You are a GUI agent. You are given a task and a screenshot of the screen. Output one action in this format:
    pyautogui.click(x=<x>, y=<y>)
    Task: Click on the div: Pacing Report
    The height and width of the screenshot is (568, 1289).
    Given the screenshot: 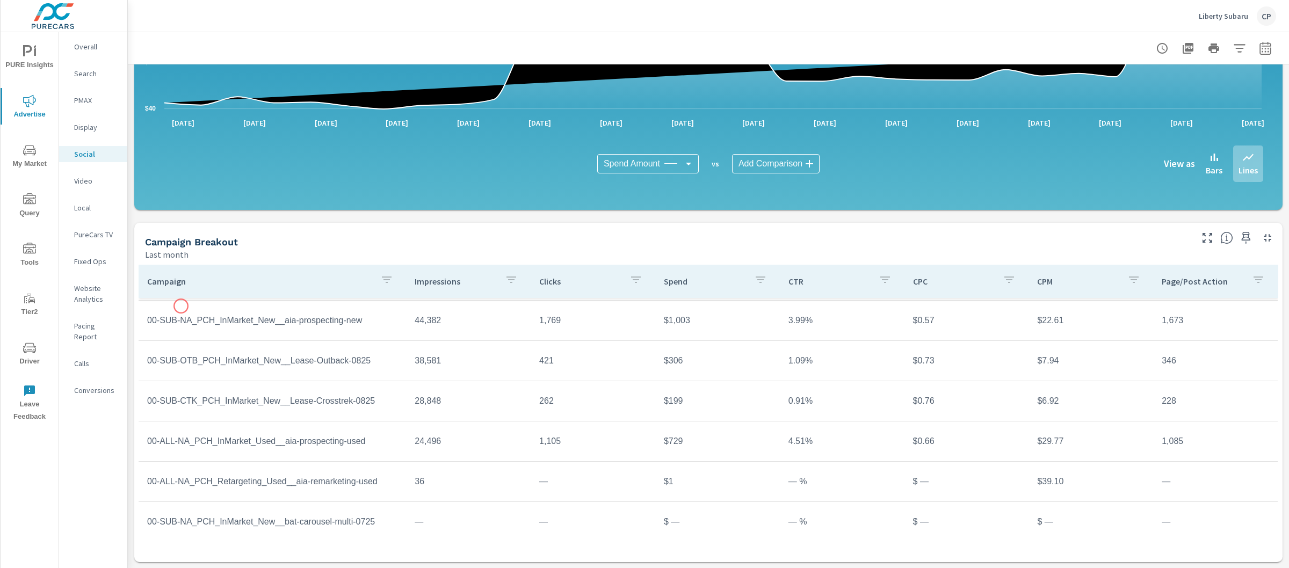 What is the action you would take?
    pyautogui.click(x=93, y=331)
    